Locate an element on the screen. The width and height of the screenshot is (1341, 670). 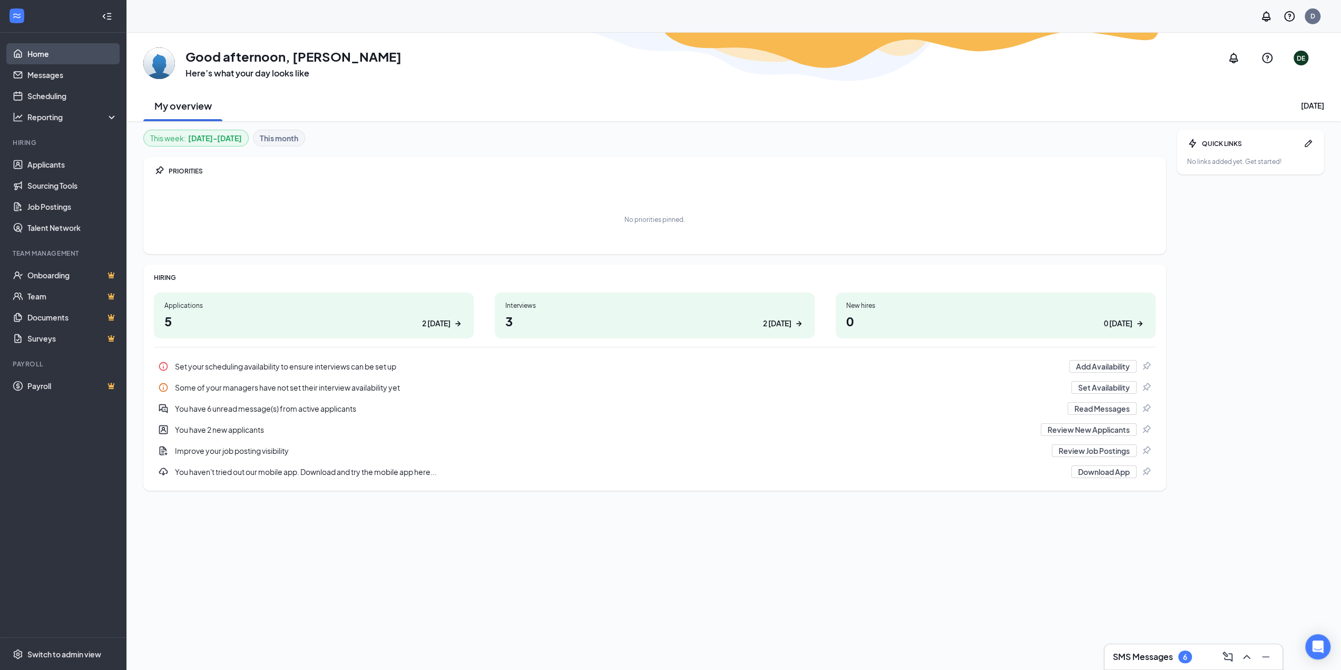
svg: Analysis is located at coordinates (18, 117).